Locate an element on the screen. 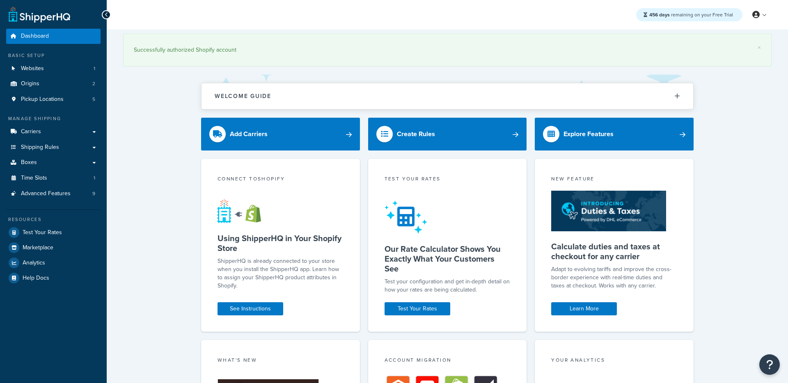  div: Add Carriers is located at coordinates (249, 134).